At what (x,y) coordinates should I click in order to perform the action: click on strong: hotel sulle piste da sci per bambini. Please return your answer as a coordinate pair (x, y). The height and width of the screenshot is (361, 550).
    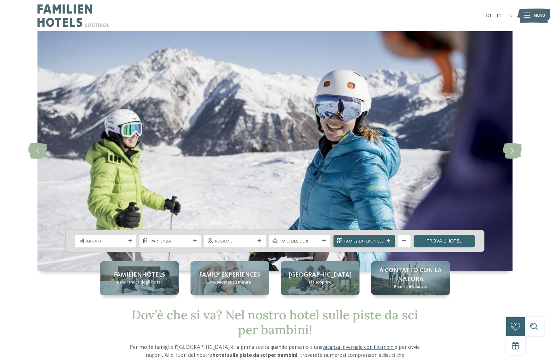
    Looking at the image, I should click on (255, 355).